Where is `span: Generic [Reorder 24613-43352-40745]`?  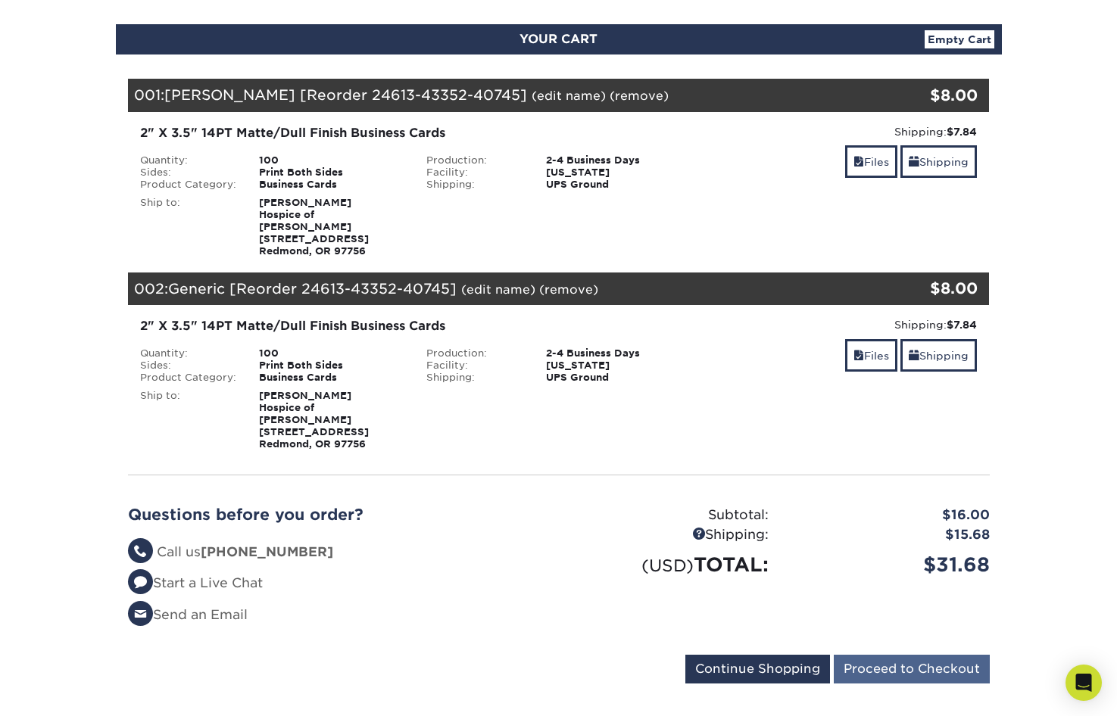 span: Generic [Reorder 24613-43352-40745] is located at coordinates (312, 289).